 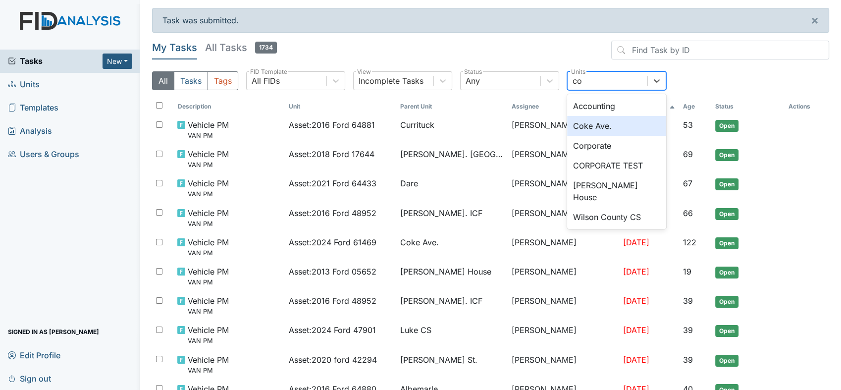 What do you see at coordinates (721, 50) in the screenshot?
I see `input: Find Task by ID` at bounding box center [721, 50].